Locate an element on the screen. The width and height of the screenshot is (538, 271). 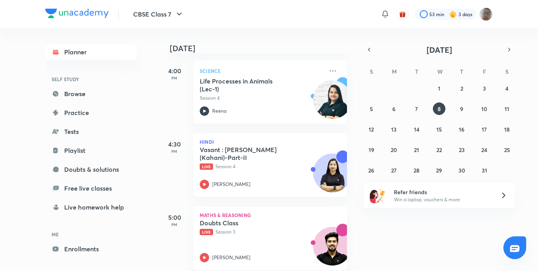
button: October 10, 2025 is located at coordinates (484, 109).